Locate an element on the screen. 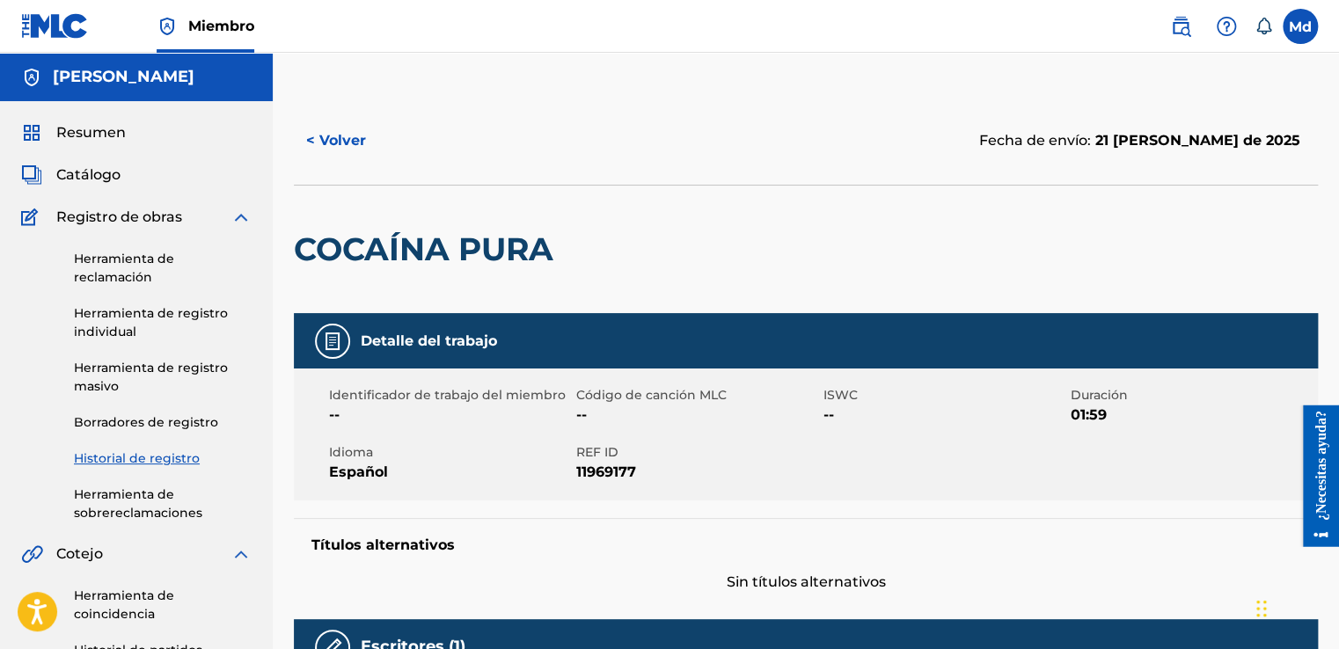 The image size is (1339, 649). span: ISWC is located at coordinates (945, 395).